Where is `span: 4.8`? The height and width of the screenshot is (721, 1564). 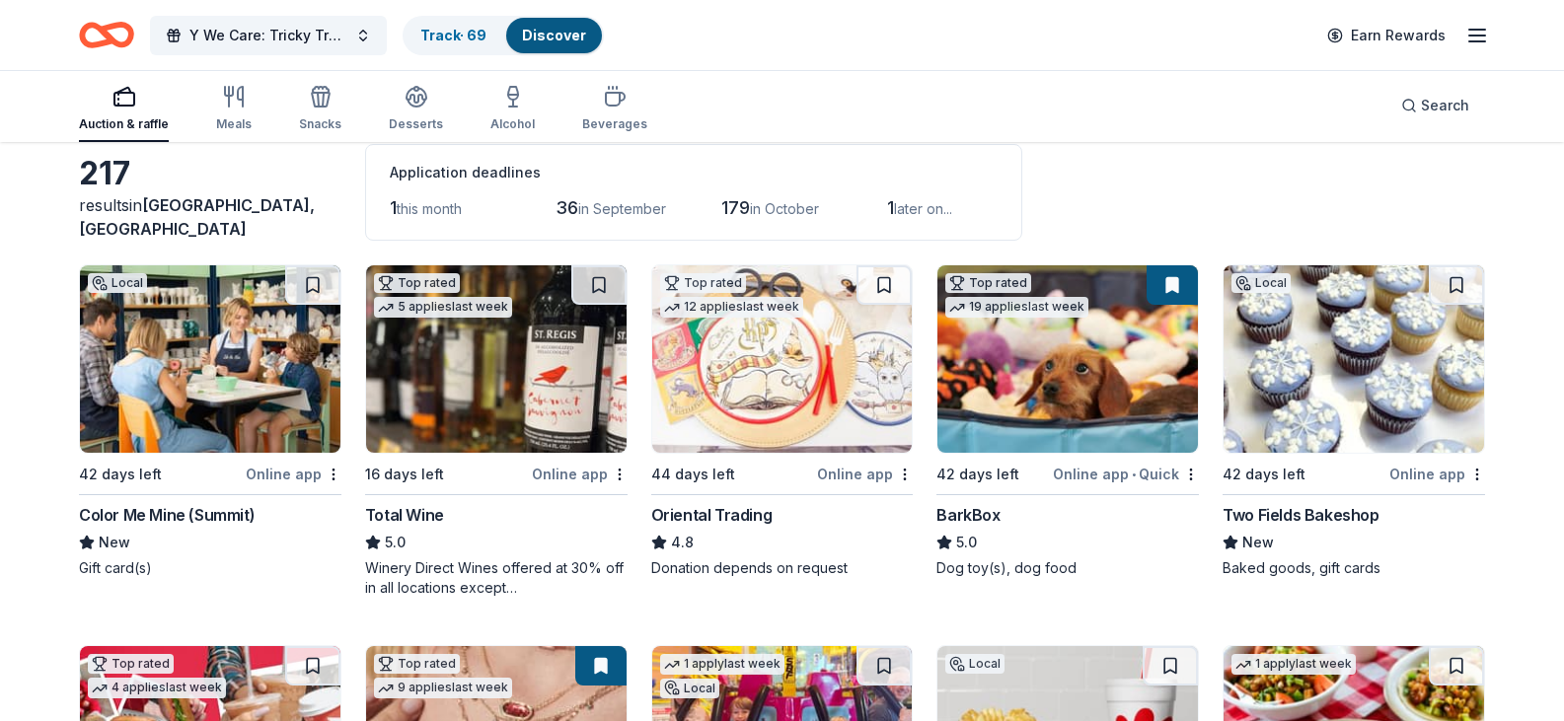
span: 4.8 is located at coordinates (682, 543).